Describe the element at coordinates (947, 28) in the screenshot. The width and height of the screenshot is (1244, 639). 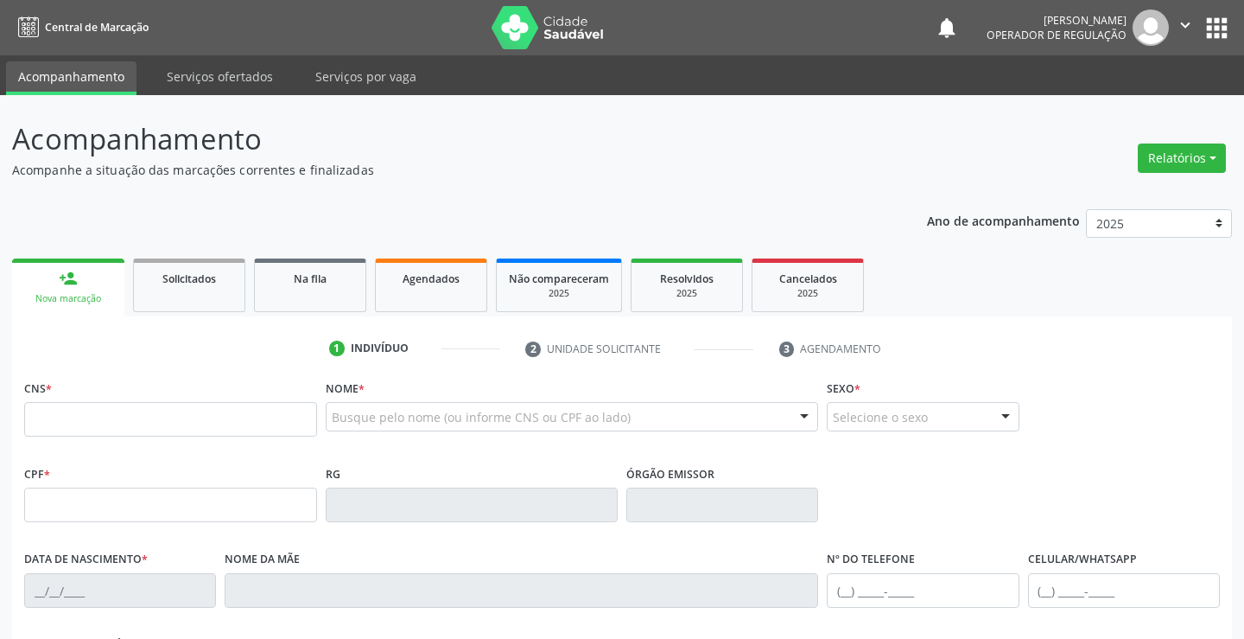
I see `button: notifications` at that location.